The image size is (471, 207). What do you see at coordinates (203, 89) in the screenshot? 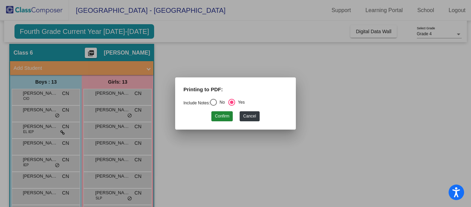
I see `label: Printing to PDF:` at bounding box center [203, 89].